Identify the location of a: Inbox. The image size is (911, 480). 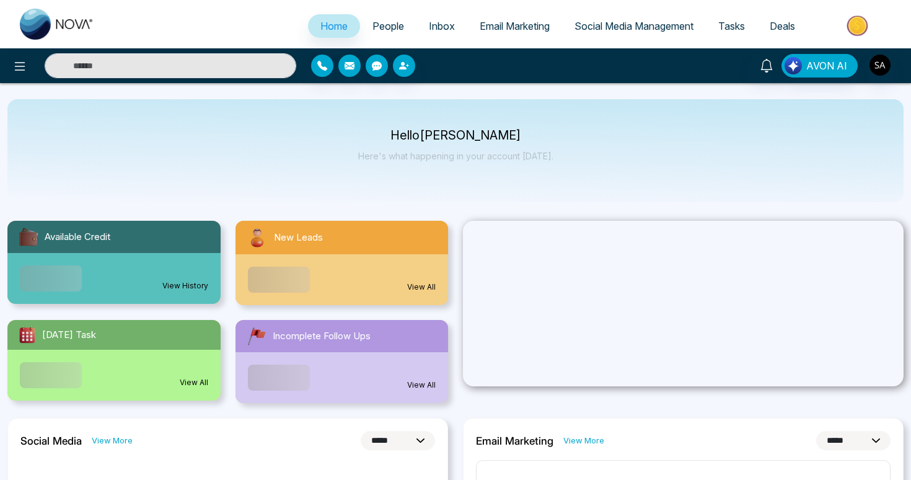
(442, 26).